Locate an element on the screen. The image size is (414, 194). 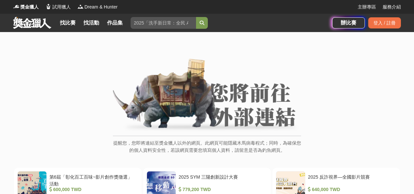
a: Logo試用獵人 is located at coordinates (58, 7).